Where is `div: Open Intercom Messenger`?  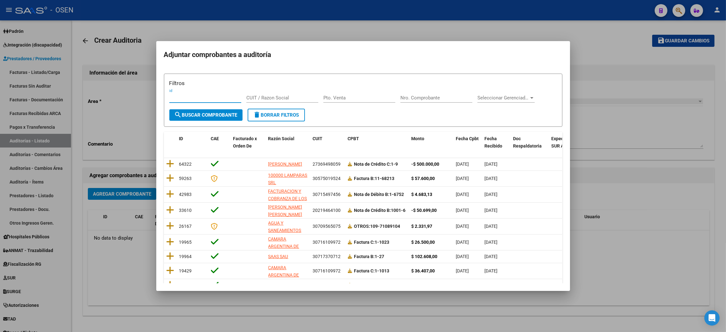
div: Open Intercom Messenger is located at coordinates (712, 318).